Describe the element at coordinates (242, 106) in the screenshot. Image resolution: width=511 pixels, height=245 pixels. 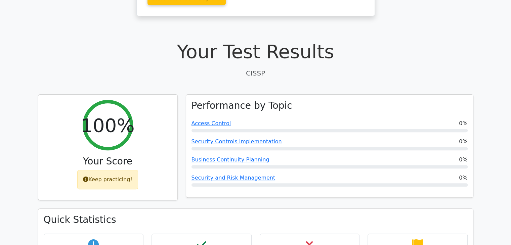
I see `h3: Performance by Topic` at that location.